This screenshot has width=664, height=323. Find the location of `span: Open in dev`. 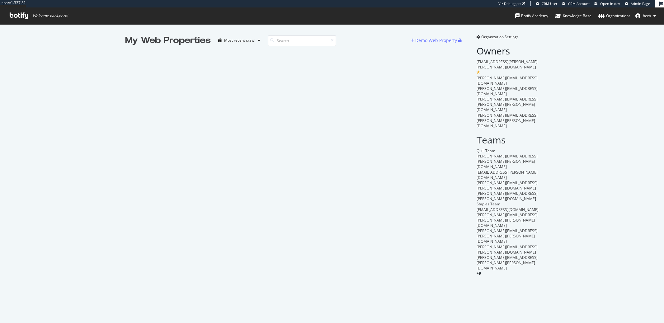

span: Open in dev is located at coordinates (610, 3).